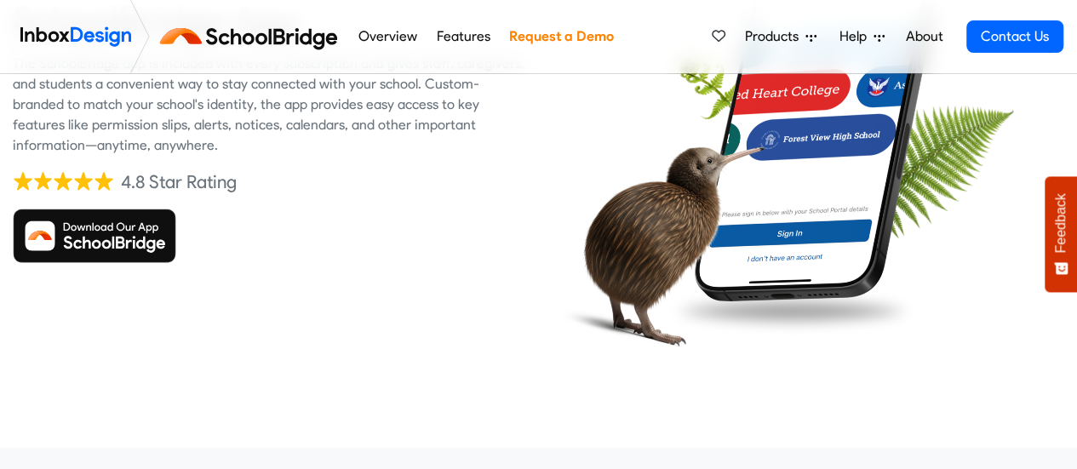 The height and width of the screenshot is (469, 1077). I want to click on img: Download SchoolBridge App, so click(95, 236).